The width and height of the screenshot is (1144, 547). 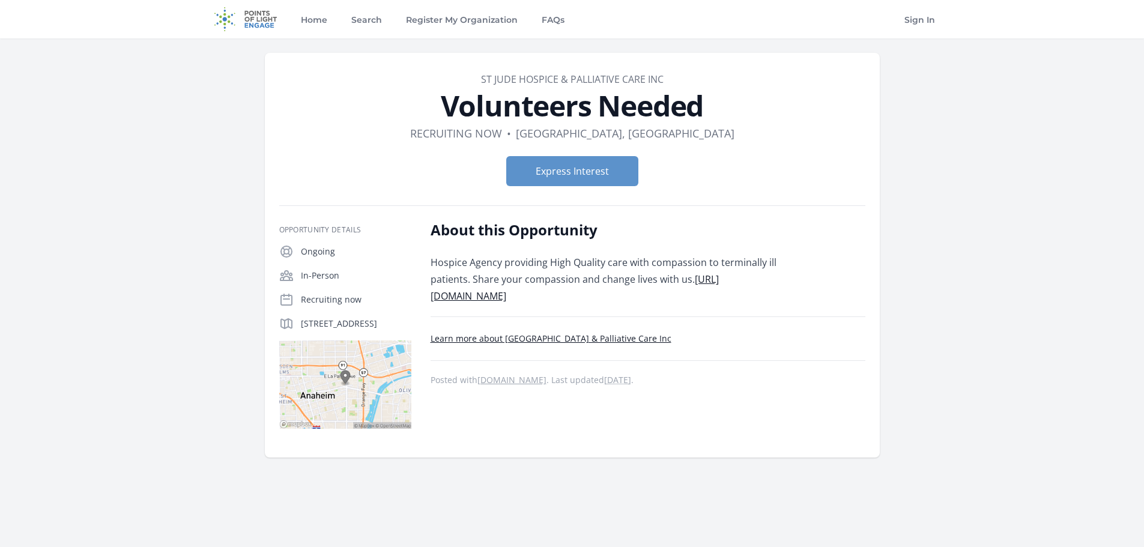 What do you see at coordinates (572, 79) in the screenshot?
I see `a: St Jude Hospice & Palliative Care Inc` at bounding box center [572, 79].